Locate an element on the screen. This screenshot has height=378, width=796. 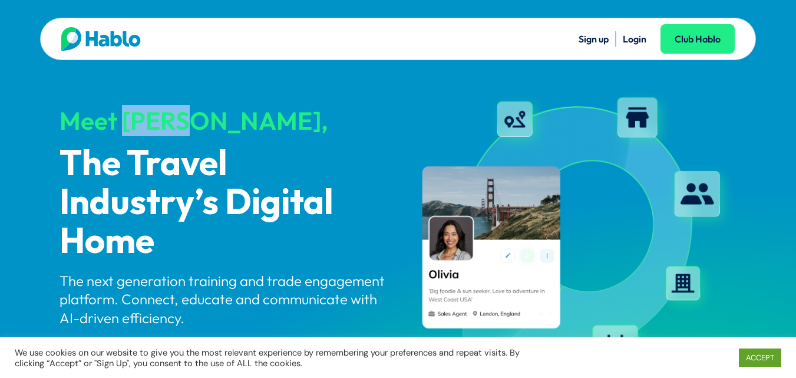
p: The Travel Industry’s Digital Home is located at coordinates (224, 203).